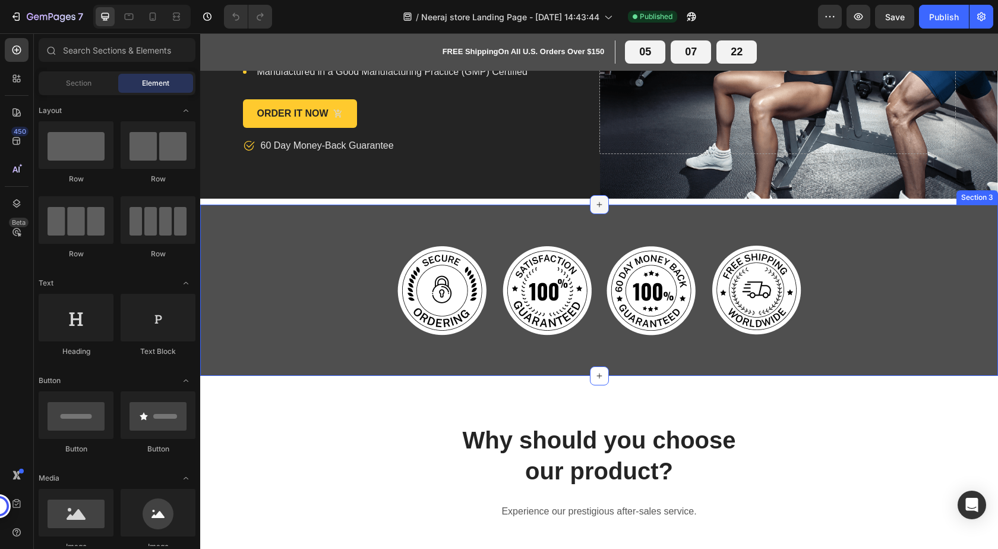 The image size is (998, 549). I want to click on div: 22, so click(537, 18).